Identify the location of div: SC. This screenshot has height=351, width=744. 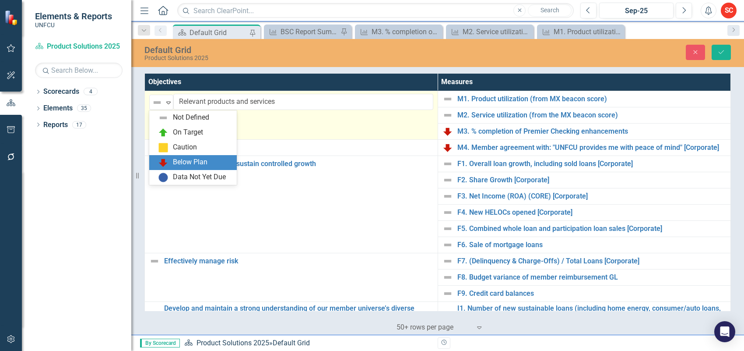
(729, 11).